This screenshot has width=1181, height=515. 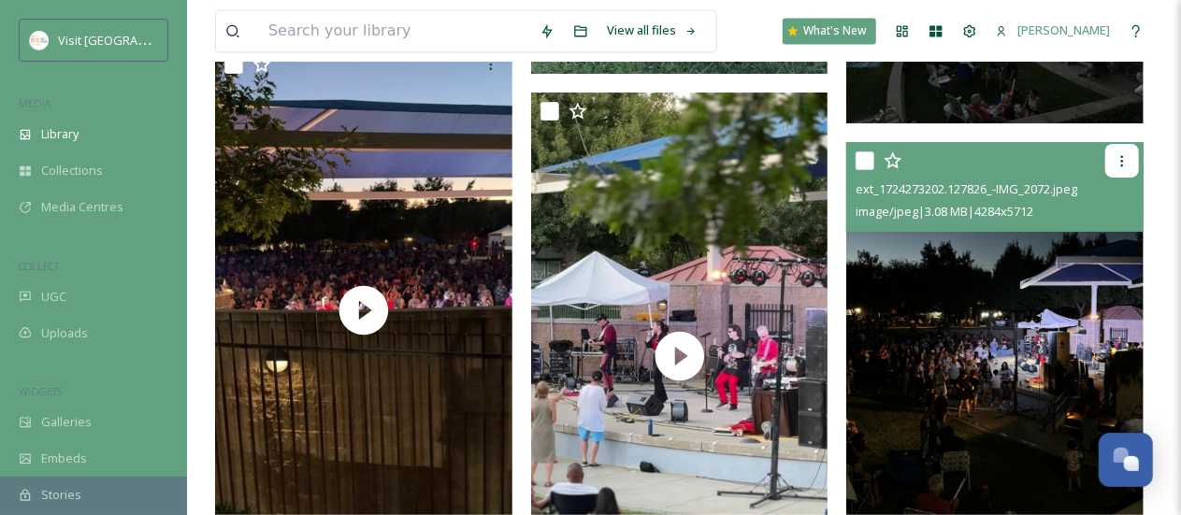 What do you see at coordinates (40, 391) in the screenshot?
I see `span: WIDGETS` at bounding box center [40, 391].